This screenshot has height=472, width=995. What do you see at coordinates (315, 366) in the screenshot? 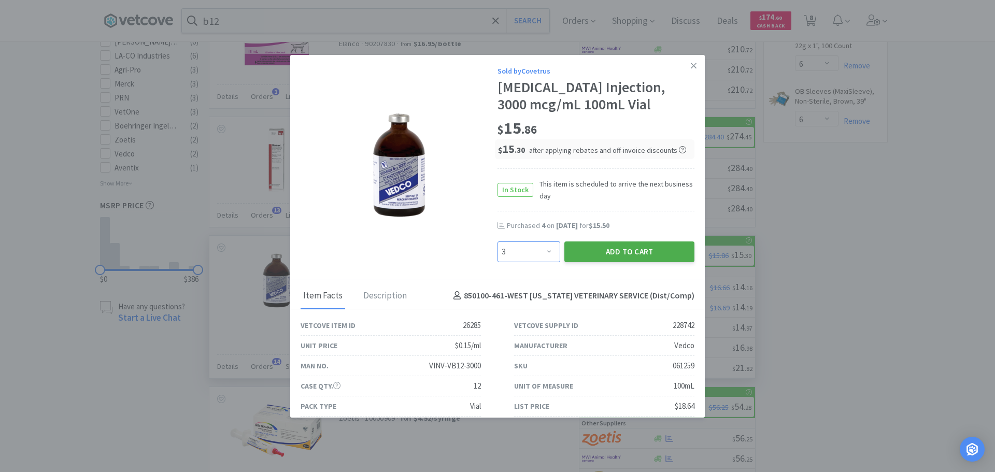
I see `div: Man No.` at bounding box center [315, 366].